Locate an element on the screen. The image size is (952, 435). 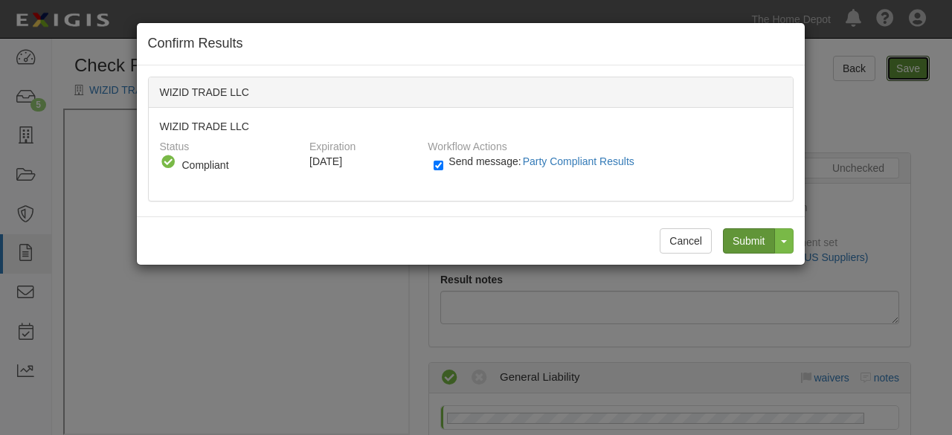
label: Status is located at coordinates (175, 144).